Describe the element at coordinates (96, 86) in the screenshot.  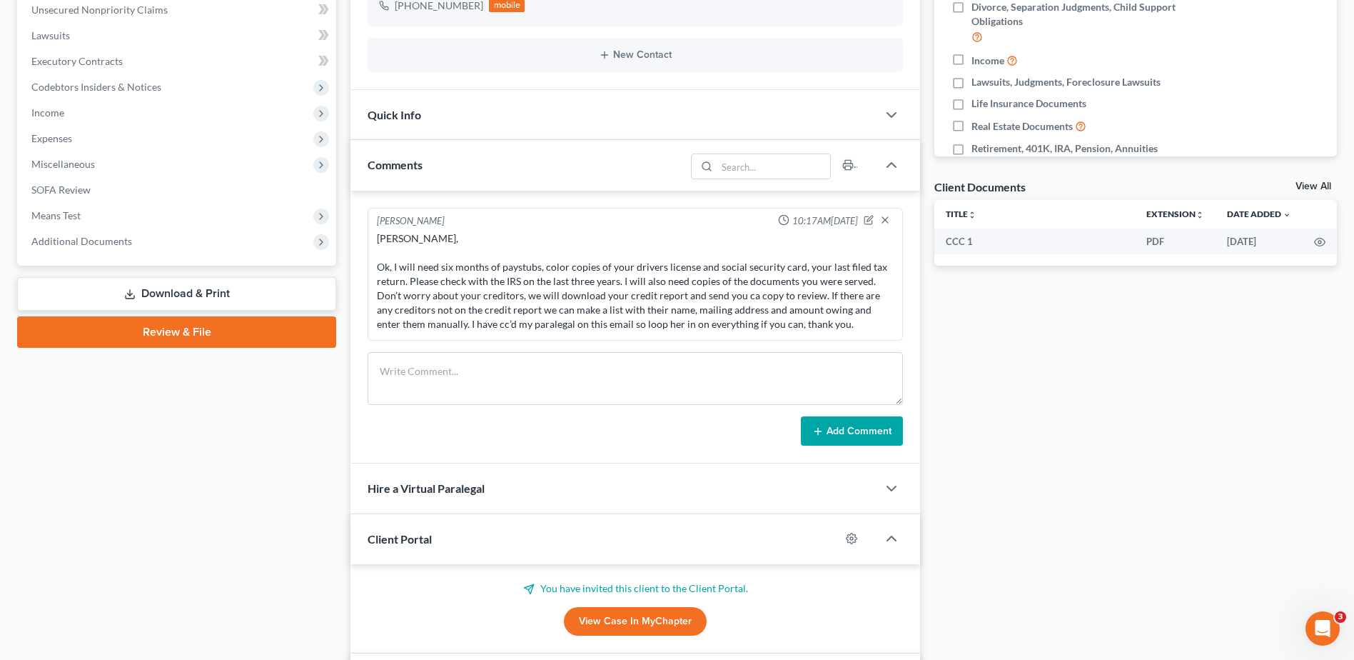
I see `span: Codebtors Insiders & Notices` at that location.